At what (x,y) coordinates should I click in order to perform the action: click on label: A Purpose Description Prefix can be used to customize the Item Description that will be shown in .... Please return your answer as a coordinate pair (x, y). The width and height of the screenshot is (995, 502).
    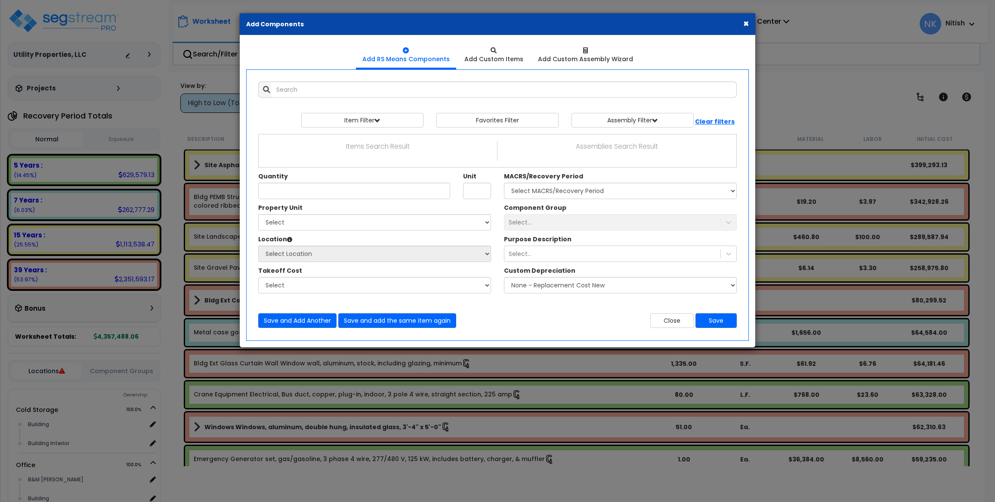
    Looking at the image, I should click on (538, 239).